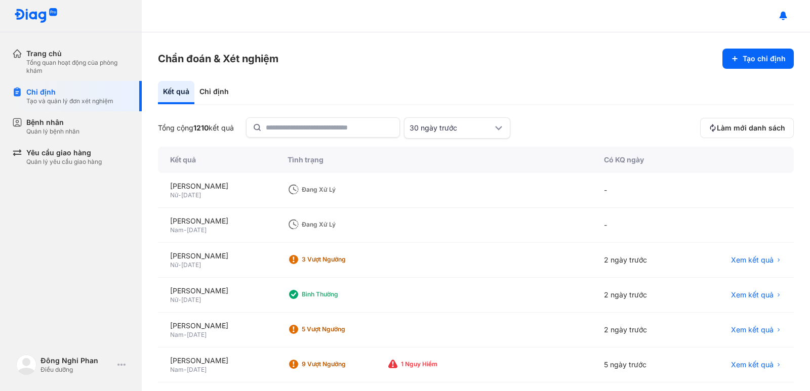  What do you see at coordinates (758, 59) in the screenshot?
I see `button: Tạo chỉ định` at bounding box center [758, 59].